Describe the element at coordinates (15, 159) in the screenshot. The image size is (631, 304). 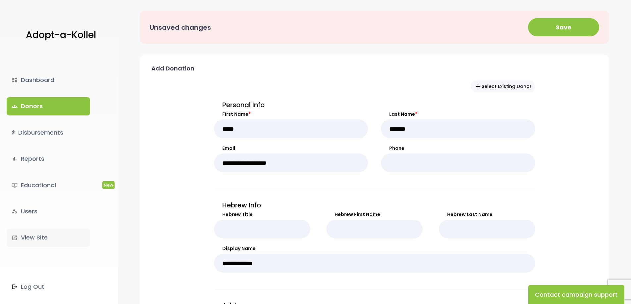
I see `i: bar_chart` at that location.